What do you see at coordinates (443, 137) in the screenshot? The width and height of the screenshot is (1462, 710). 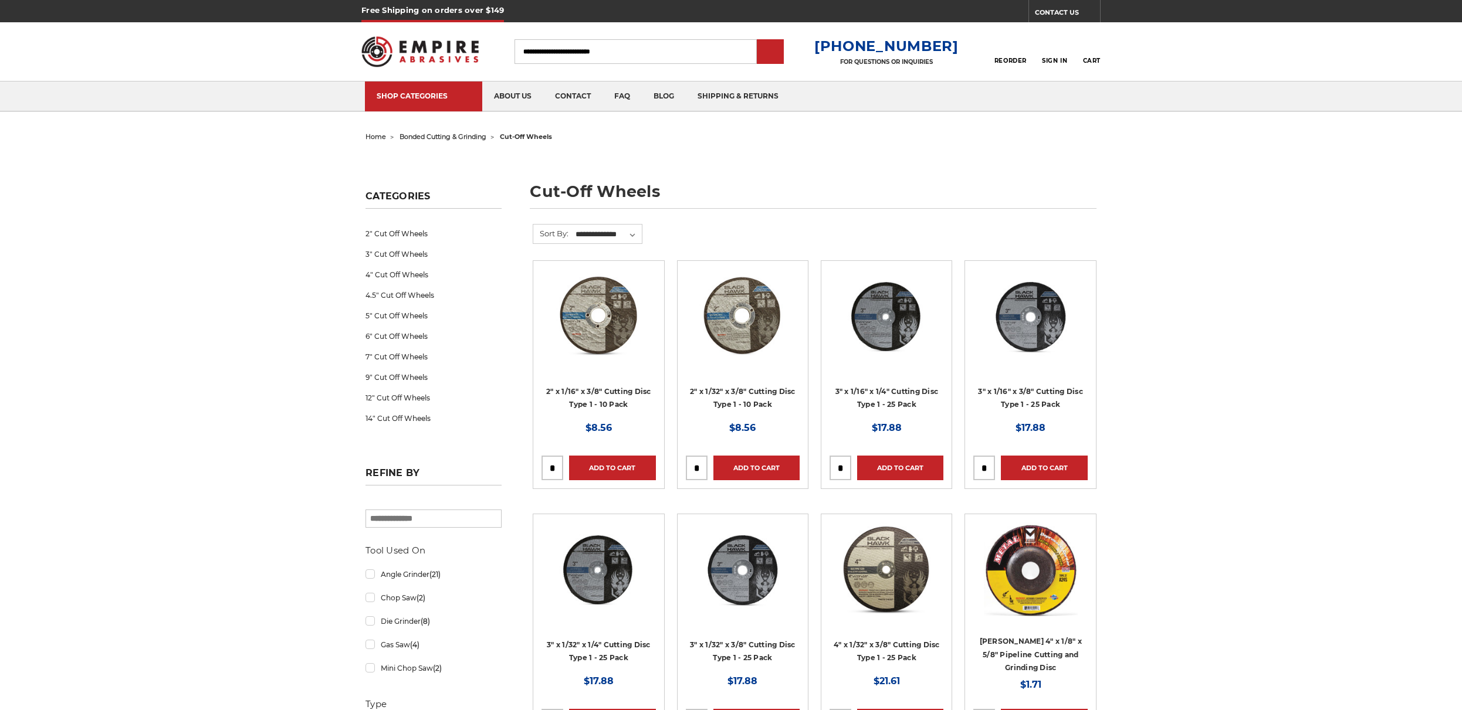 I see `a: bonded cutting & grinding` at bounding box center [443, 137].